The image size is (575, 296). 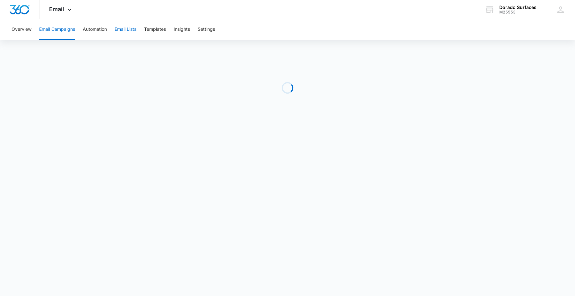 I want to click on button: Settings, so click(x=206, y=30).